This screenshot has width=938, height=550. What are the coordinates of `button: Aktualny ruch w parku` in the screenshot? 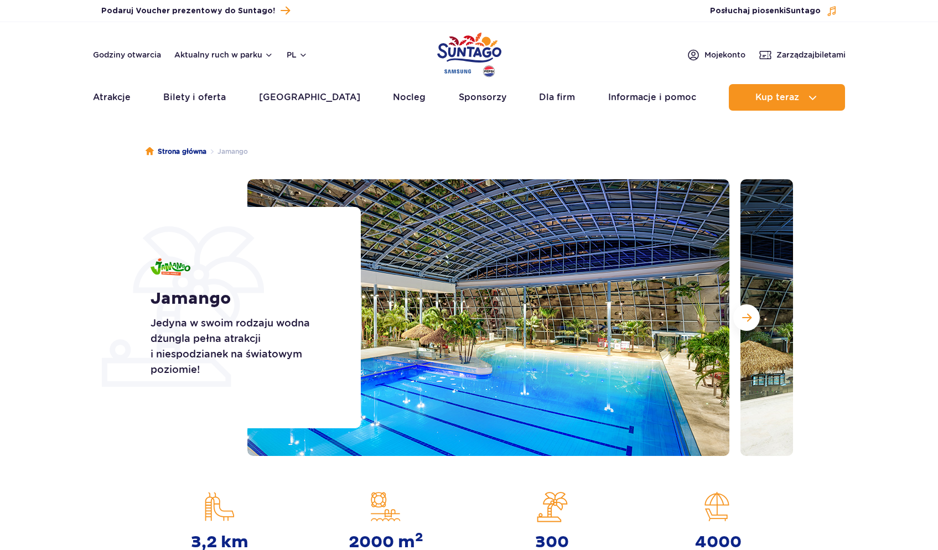 It's located at (223, 55).